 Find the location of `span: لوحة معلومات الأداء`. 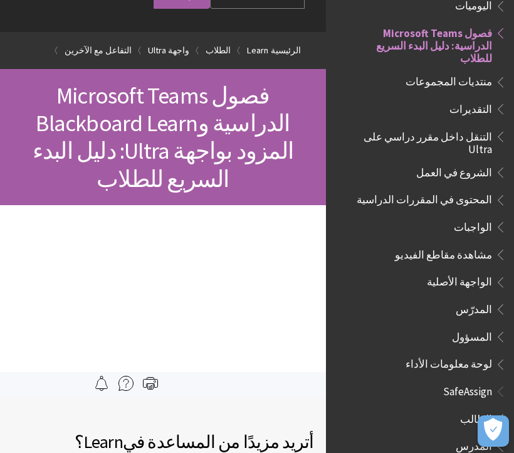

span: لوحة معلومات الأداء is located at coordinates (449, 362).